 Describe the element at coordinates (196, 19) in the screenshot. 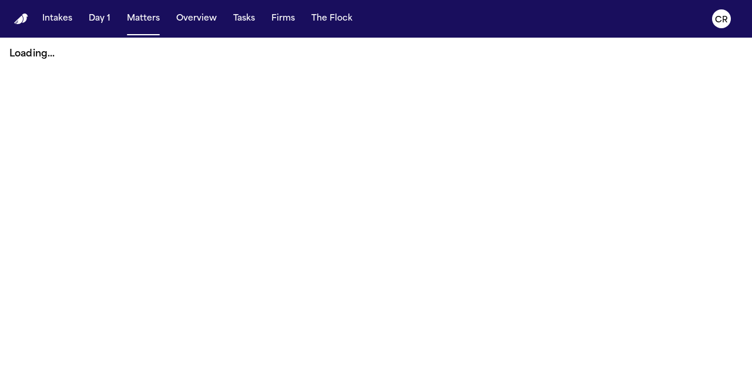

I see `button: Overview` at that location.